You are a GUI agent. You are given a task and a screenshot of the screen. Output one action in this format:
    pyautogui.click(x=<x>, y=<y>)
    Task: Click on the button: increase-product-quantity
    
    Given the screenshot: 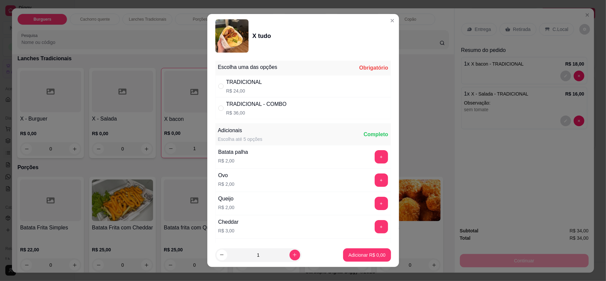 What is the action you would take?
    pyautogui.click(x=295, y=255)
    